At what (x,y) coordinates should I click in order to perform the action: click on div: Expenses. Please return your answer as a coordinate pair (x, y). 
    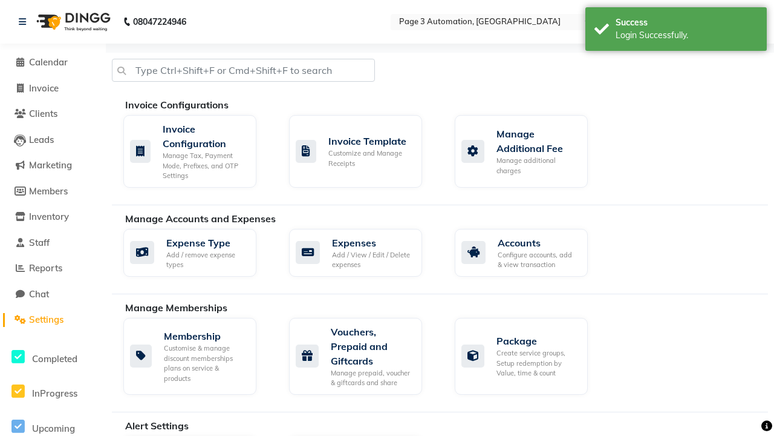
    Looking at the image, I should click on (372, 243).